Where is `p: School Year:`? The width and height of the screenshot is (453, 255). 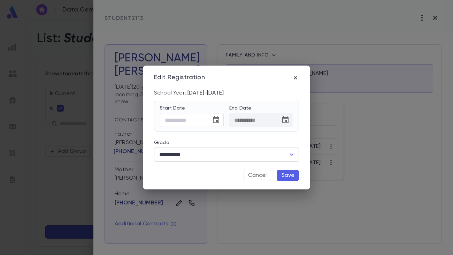
p: School Year: is located at coordinates (171, 93).